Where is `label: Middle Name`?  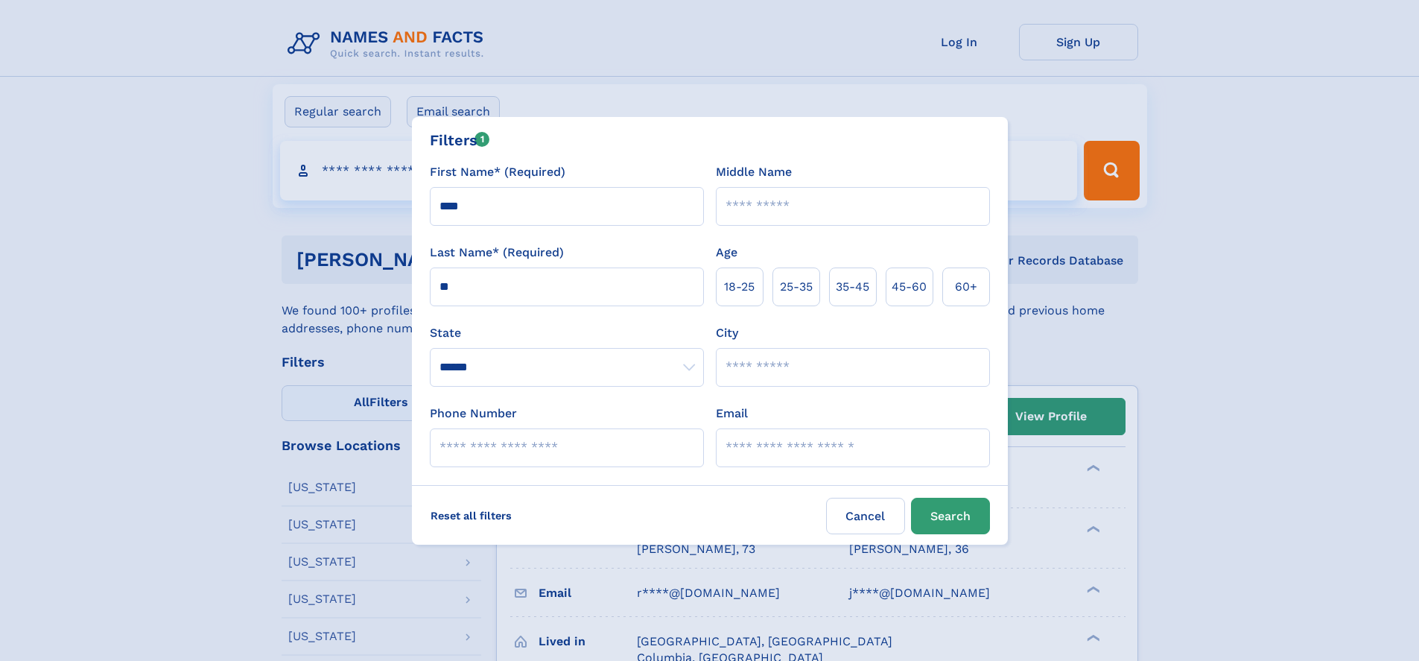
label: Middle Name is located at coordinates (754, 172).